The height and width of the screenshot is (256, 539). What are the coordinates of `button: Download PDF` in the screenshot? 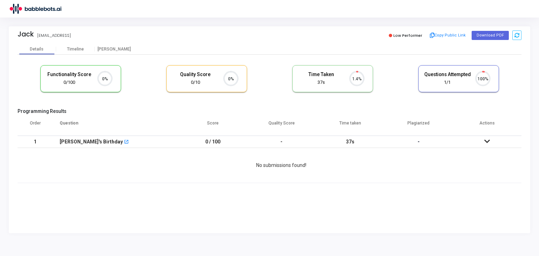 It's located at (491, 35).